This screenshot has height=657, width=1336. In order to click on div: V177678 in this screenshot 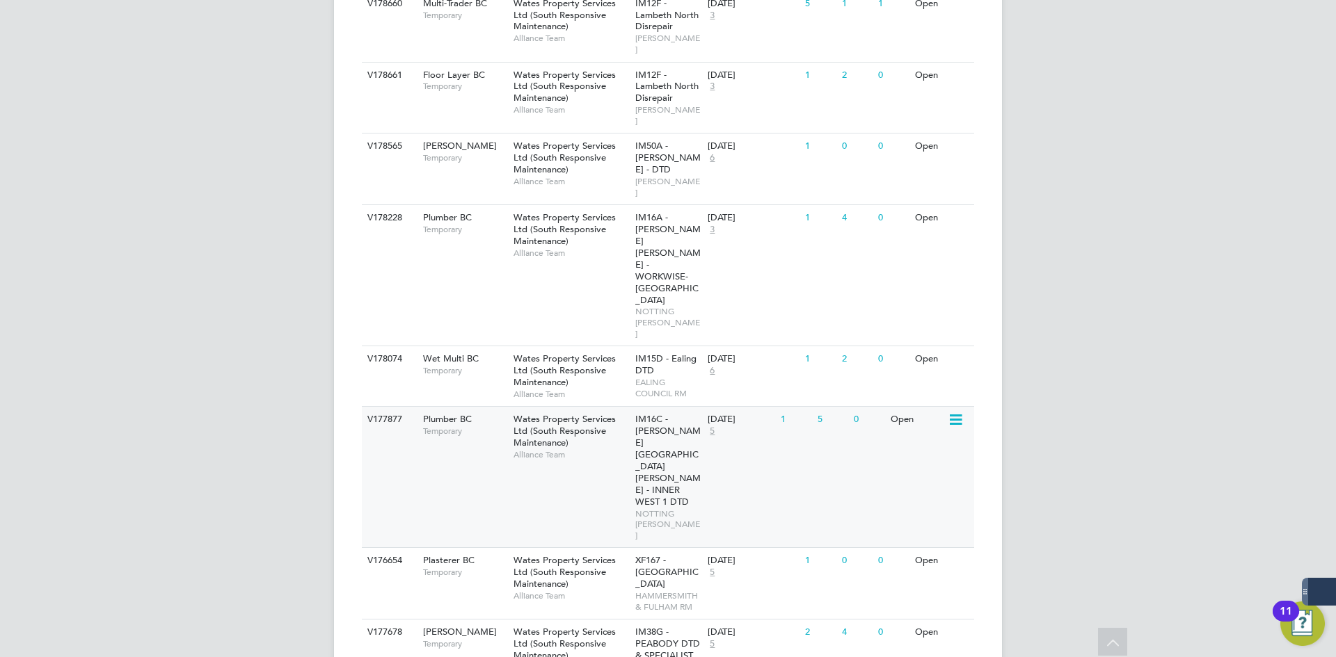, I will do `click(388, 632)`.